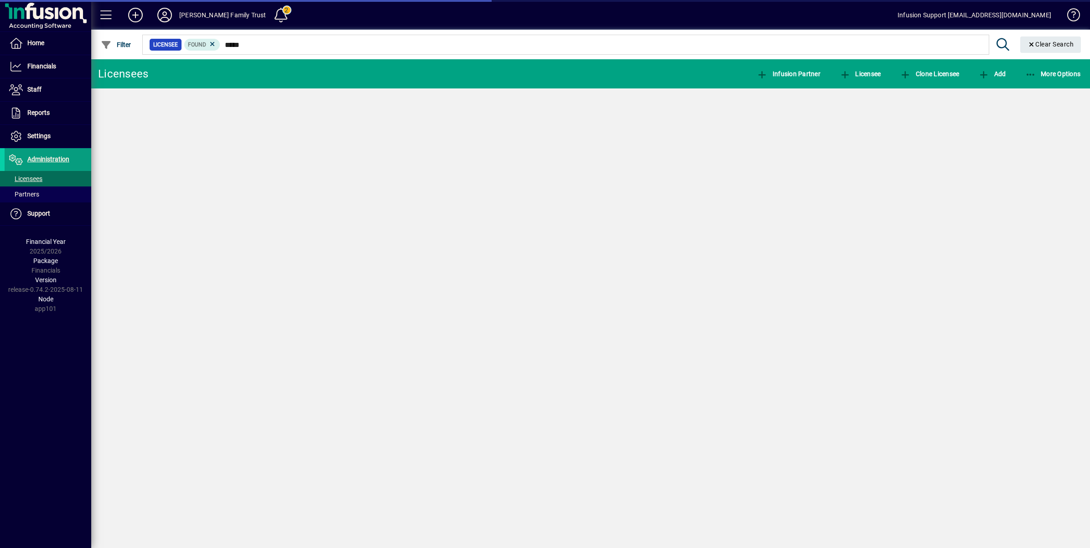  I want to click on button: Licensee, so click(860, 74).